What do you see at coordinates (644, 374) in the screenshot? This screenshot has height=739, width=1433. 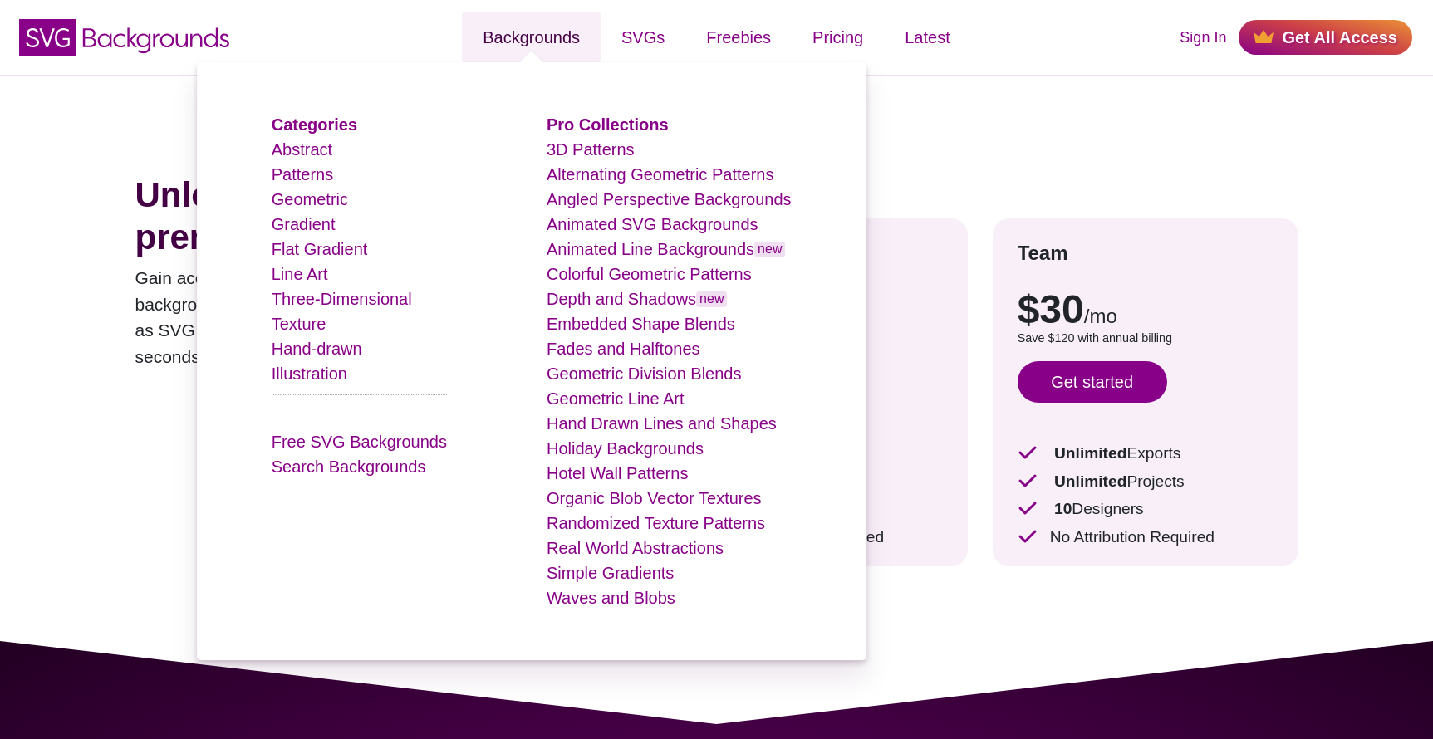 I see `a: Geometric Division Blends` at bounding box center [644, 374].